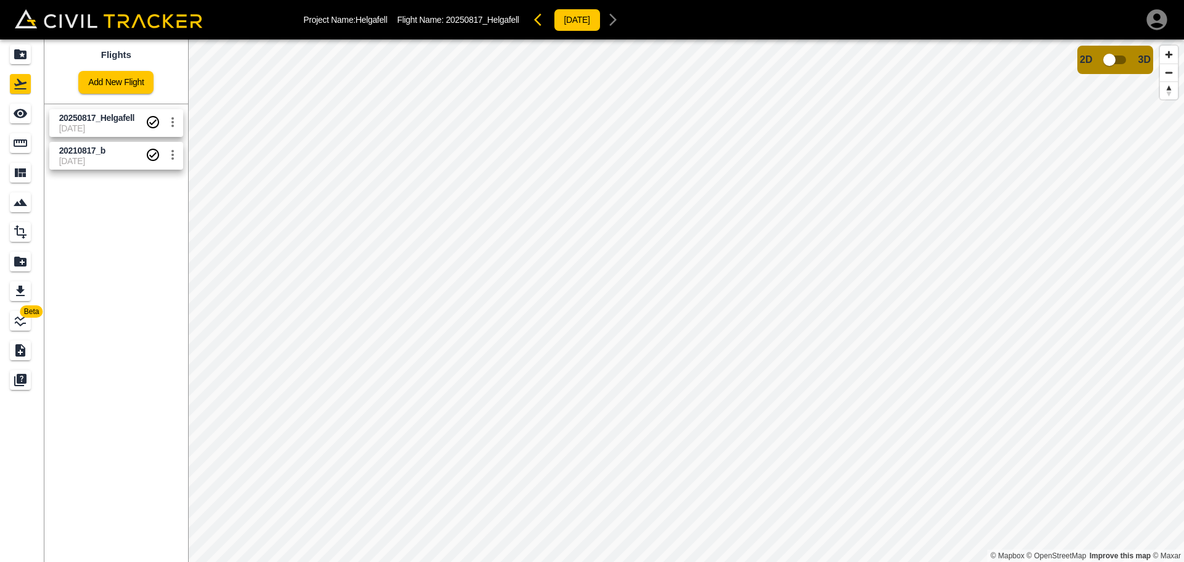 The height and width of the screenshot is (562, 1184). Describe the element at coordinates (109, 18) in the screenshot. I see `img: Civil Tracker` at that location.